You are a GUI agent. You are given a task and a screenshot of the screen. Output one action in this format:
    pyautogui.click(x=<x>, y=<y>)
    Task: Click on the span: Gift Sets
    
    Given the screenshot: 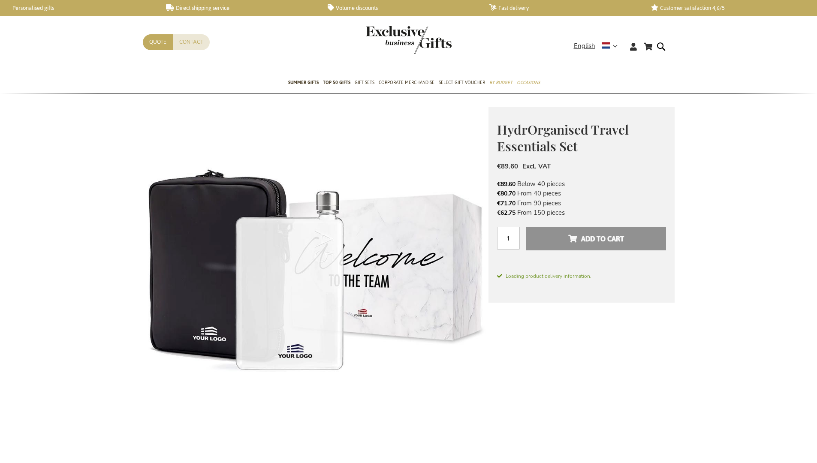 What is the action you would take?
    pyautogui.click(x=364, y=82)
    